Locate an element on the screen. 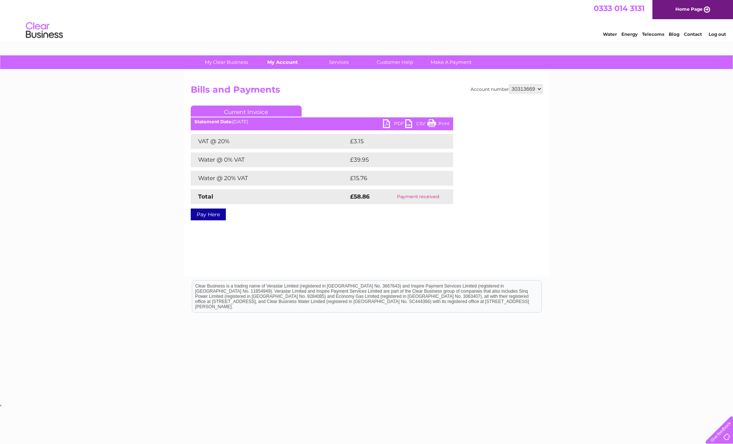  a: CSV is located at coordinates (416, 124).